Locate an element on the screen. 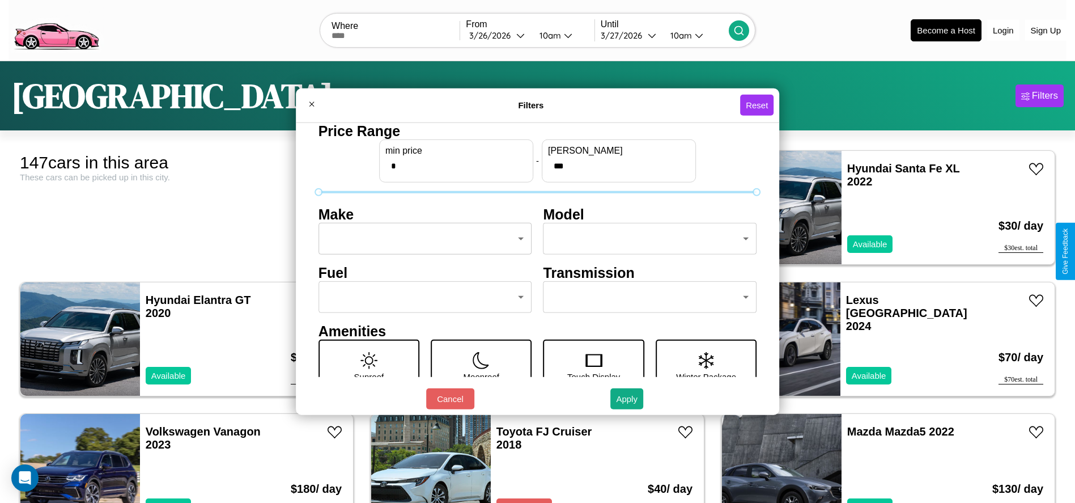 The image size is (1075, 503). label: min price is located at coordinates (456, 150).